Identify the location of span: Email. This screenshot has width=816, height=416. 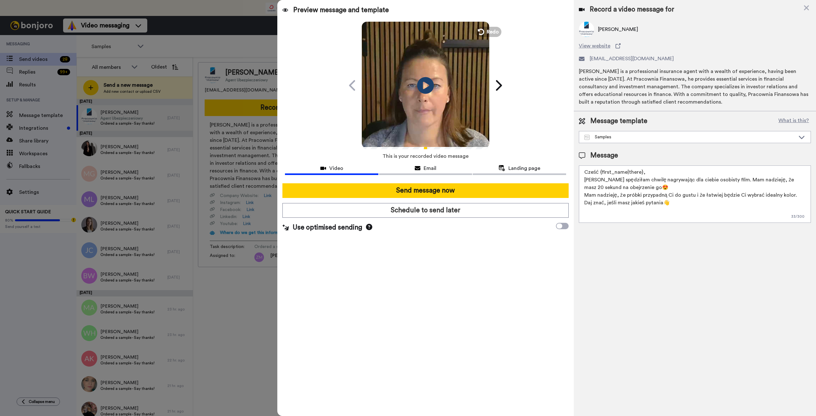
(430, 168).